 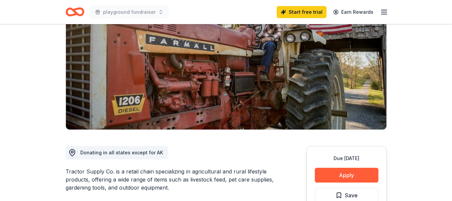 I want to click on button: playground fundraiser, so click(x=129, y=12).